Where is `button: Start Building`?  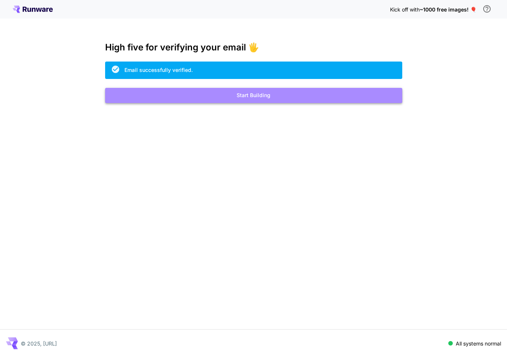 button: Start Building is located at coordinates (254, 95).